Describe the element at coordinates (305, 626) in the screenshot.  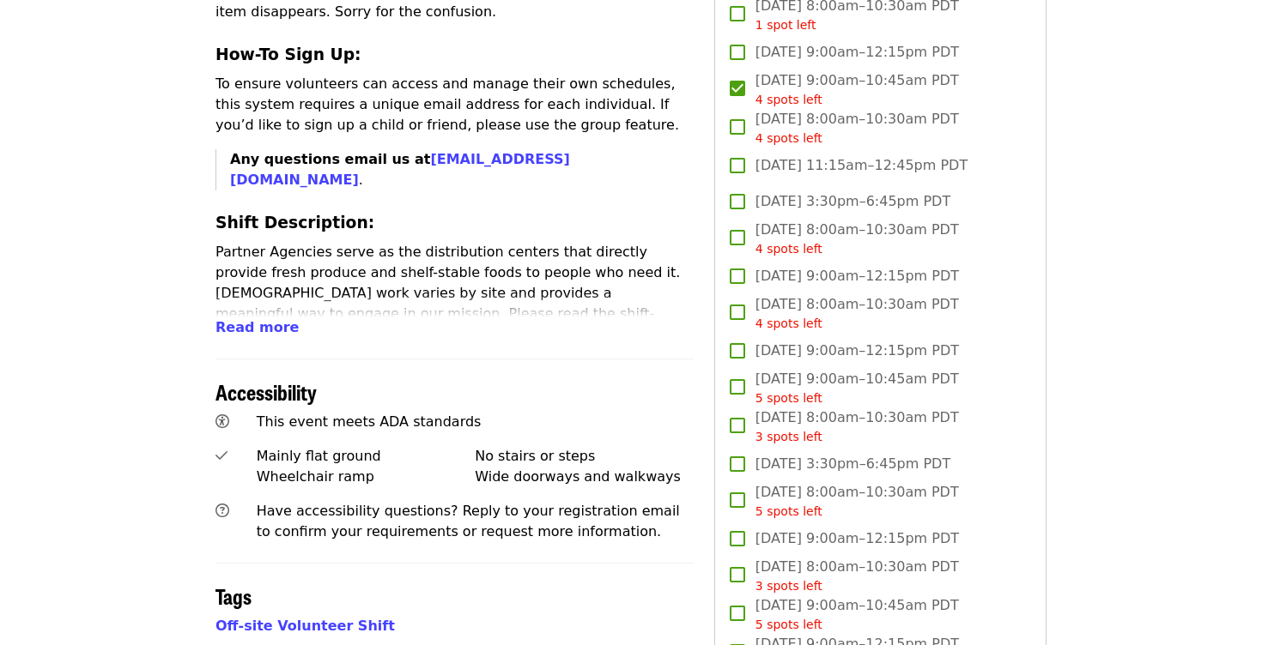
I see `a: Off-site Volunteer Shift` at that location.